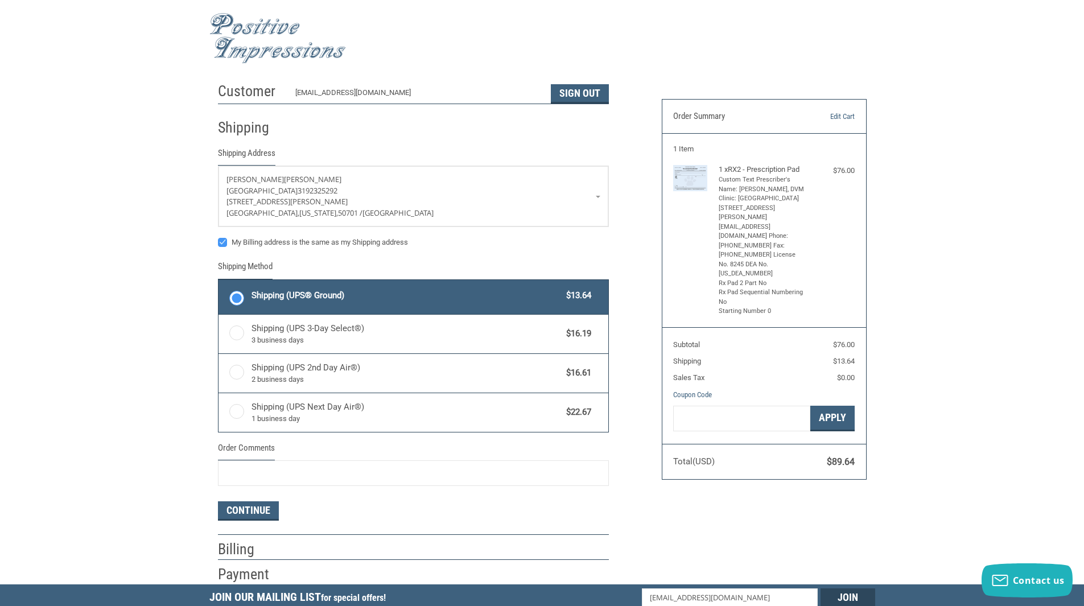 This screenshot has height=606, width=1084. Describe the element at coordinates (278, 38) in the screenshot. I see `a: Positive Impressions` at that location.